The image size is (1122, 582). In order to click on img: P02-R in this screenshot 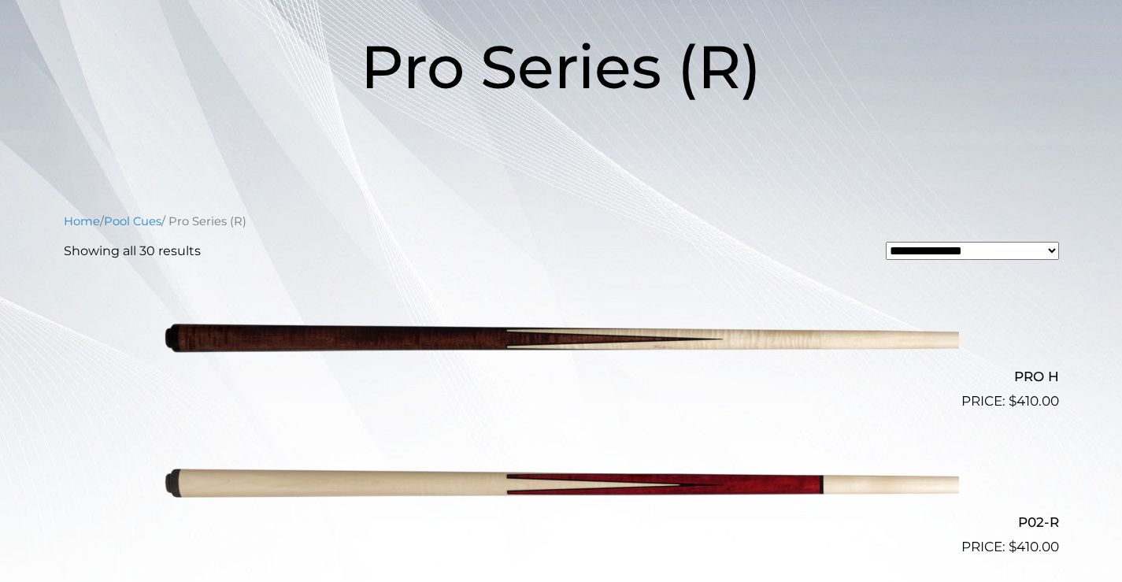, I will do `click(562, 484)`.